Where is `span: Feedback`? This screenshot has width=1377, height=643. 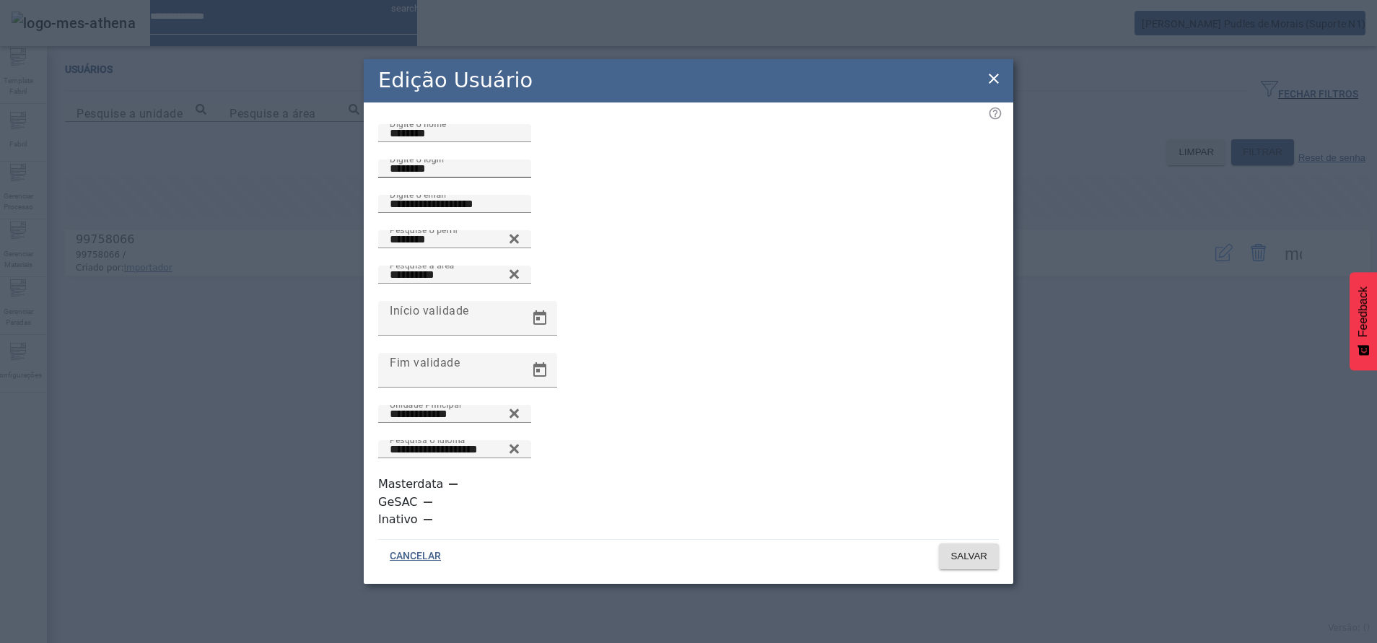 span: Feedback is located at coordinates (1363, 312).